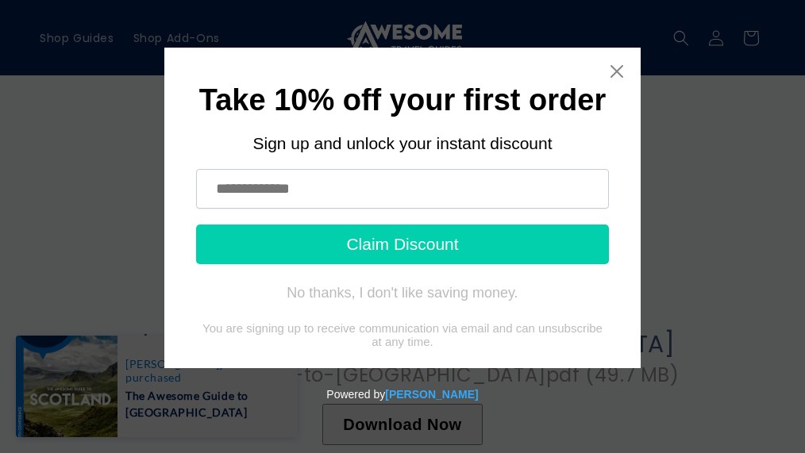 This screenshot has height=453, width=805. I want to click on button: Claim Discount, so click(402, 244).